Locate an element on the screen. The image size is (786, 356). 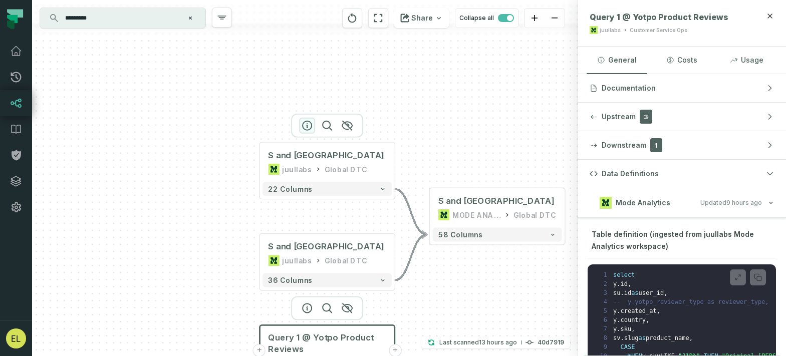
span: Updated is located at coordinates (731, 202).